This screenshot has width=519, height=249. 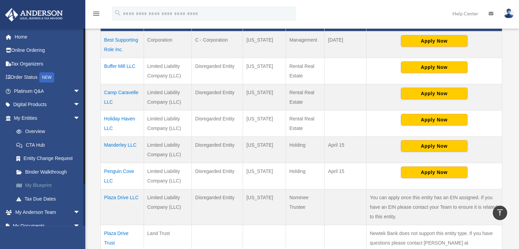 I want to click on td: Buffer Mill LLC, so click(x=122, y=71).